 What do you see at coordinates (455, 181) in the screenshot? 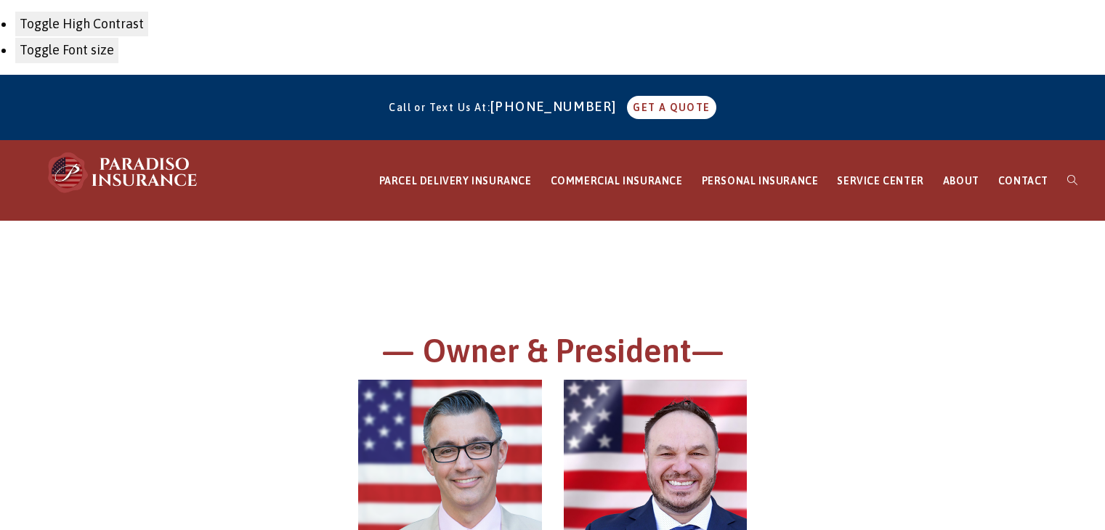
I see `a: PARCEL DELIVERY INSURANCE` at bounding box center [455, 181].